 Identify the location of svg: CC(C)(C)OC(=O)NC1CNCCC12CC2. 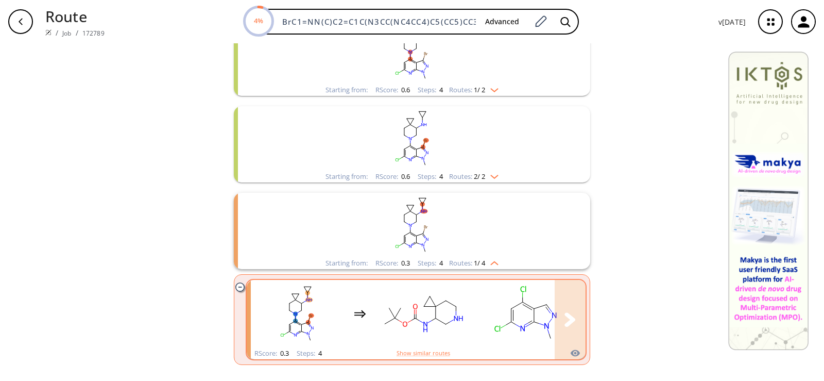
(423, 313).